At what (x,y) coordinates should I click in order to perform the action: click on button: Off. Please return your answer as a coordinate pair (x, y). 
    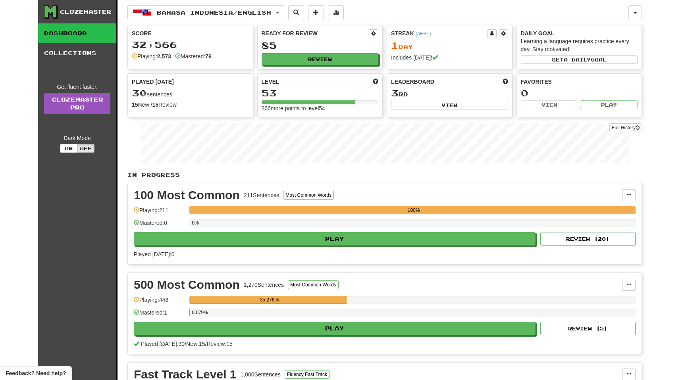
    Looking at the image, I should click on (86, 148).